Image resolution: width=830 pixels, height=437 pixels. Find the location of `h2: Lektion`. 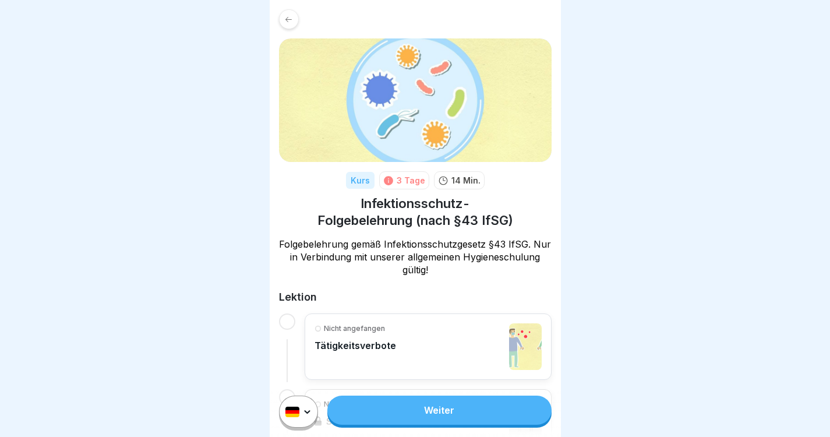

h2: Lektion is located at coordinates (415, 297).